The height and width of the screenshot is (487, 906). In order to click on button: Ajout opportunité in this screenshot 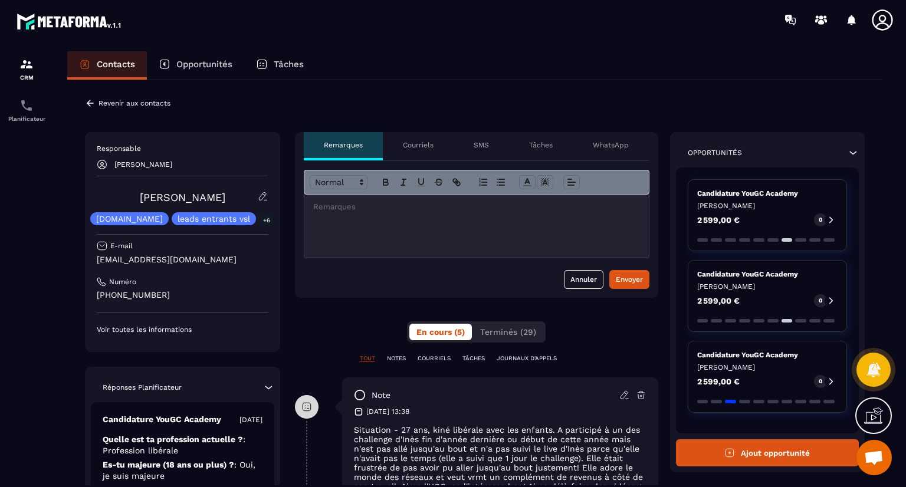, I will do `click(767, 453)`.